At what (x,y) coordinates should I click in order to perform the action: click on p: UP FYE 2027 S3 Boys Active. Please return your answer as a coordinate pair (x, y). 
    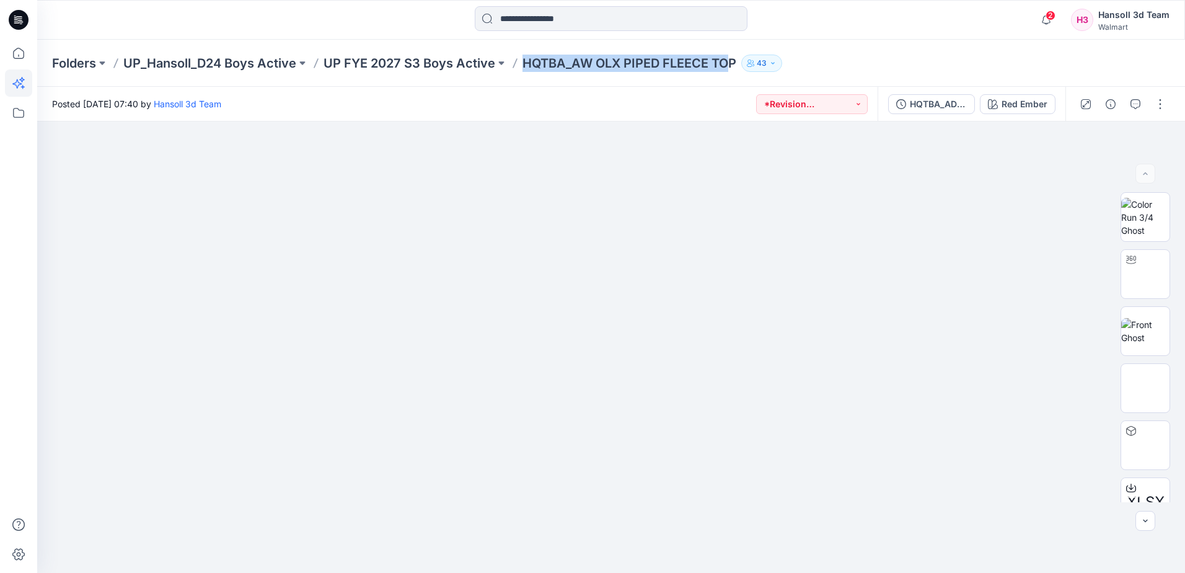
    Looking at the image, I should click on (409, 63).